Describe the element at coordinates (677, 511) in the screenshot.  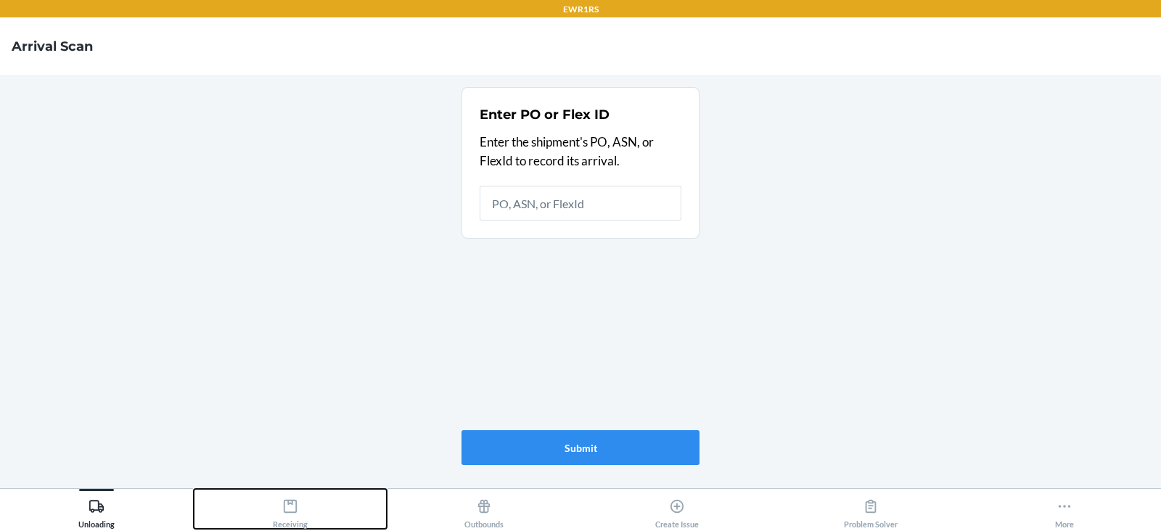
I see `div: Create Issue` at that location.